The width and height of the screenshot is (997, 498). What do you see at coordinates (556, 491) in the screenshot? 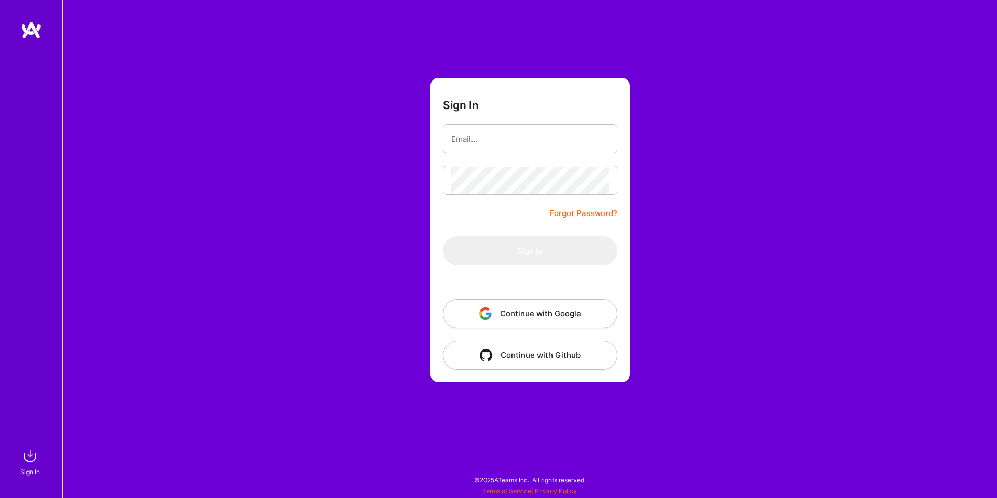
I see `a: Privacy Policy` at bounding box center [556, 491].